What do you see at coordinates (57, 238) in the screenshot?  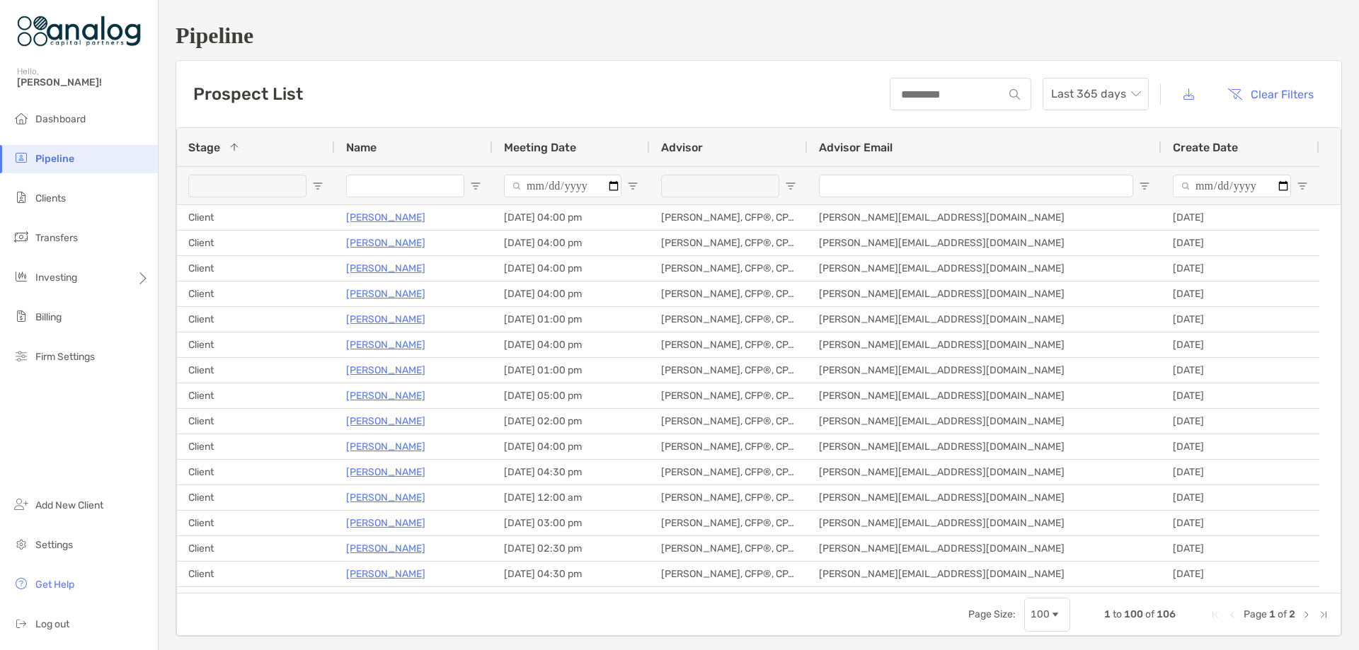 I see `span: Transfers` at bounding box center [57, 238].